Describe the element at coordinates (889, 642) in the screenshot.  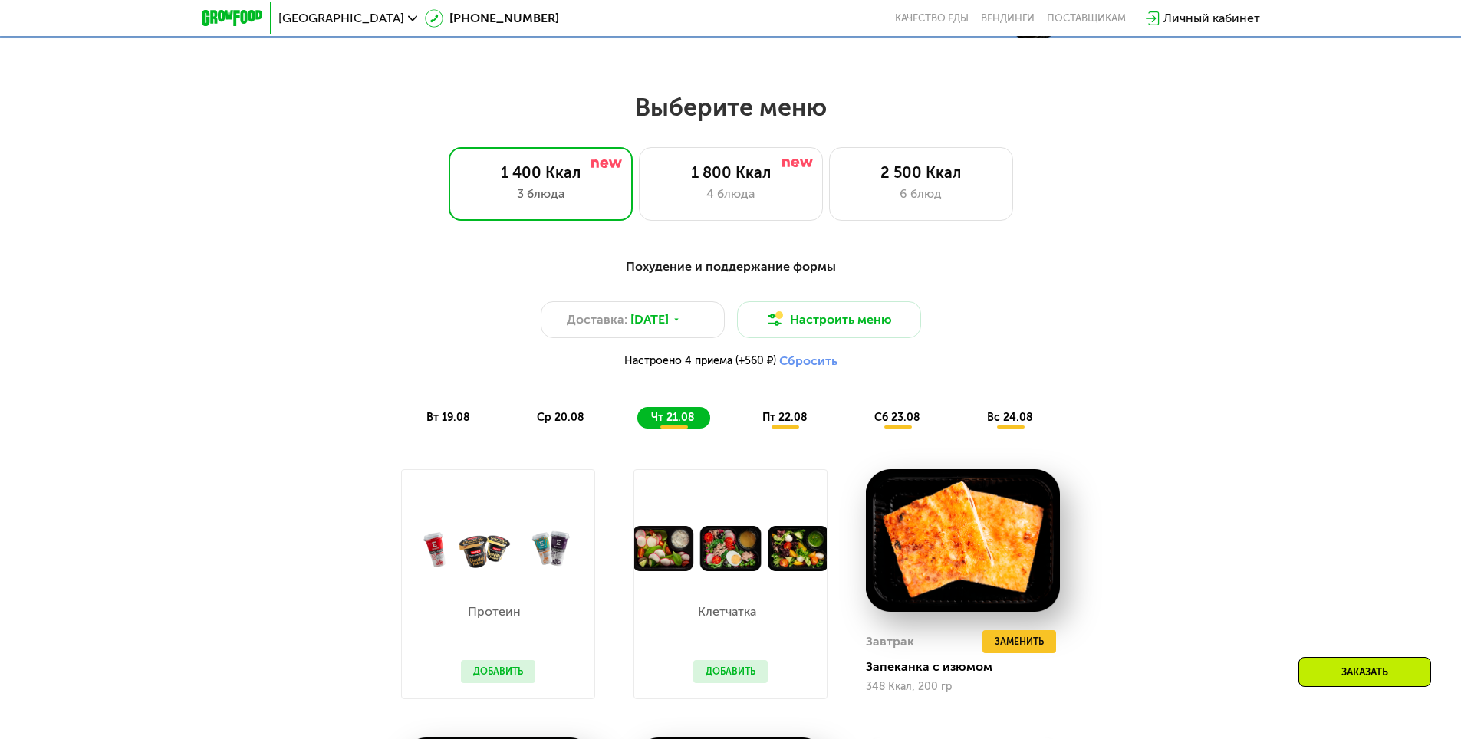
I see `div: Завтрак` at that location.